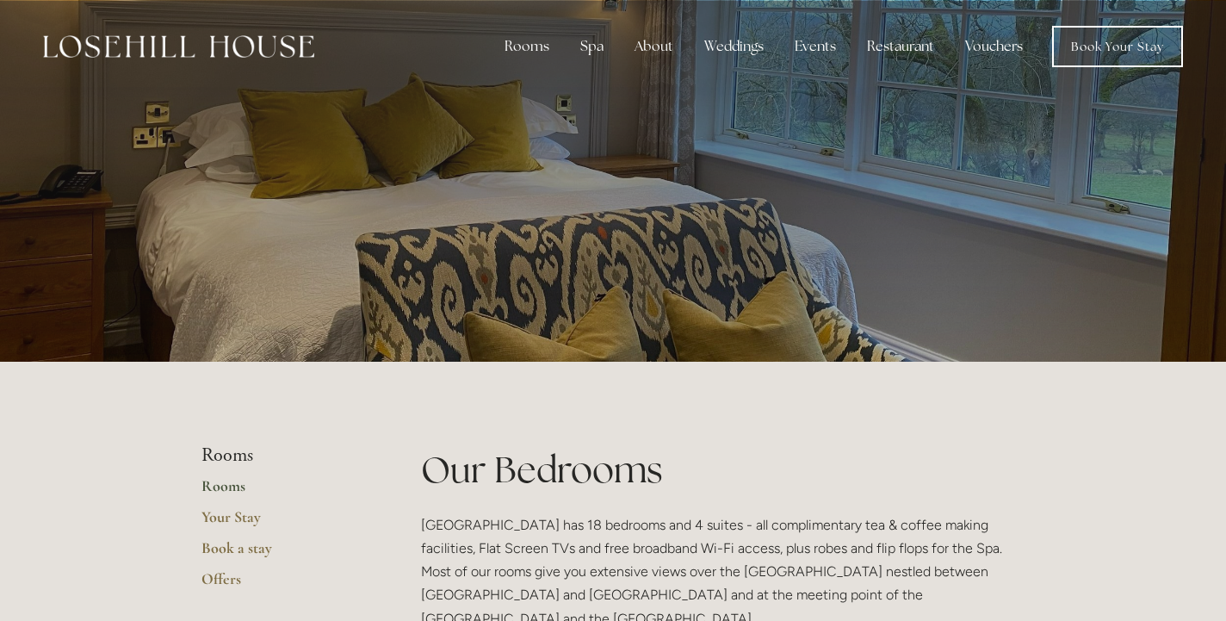 Image resolution: width=1226 pixels, height=621 pixels. I want to click on a: Rooms, so click(283, 492).